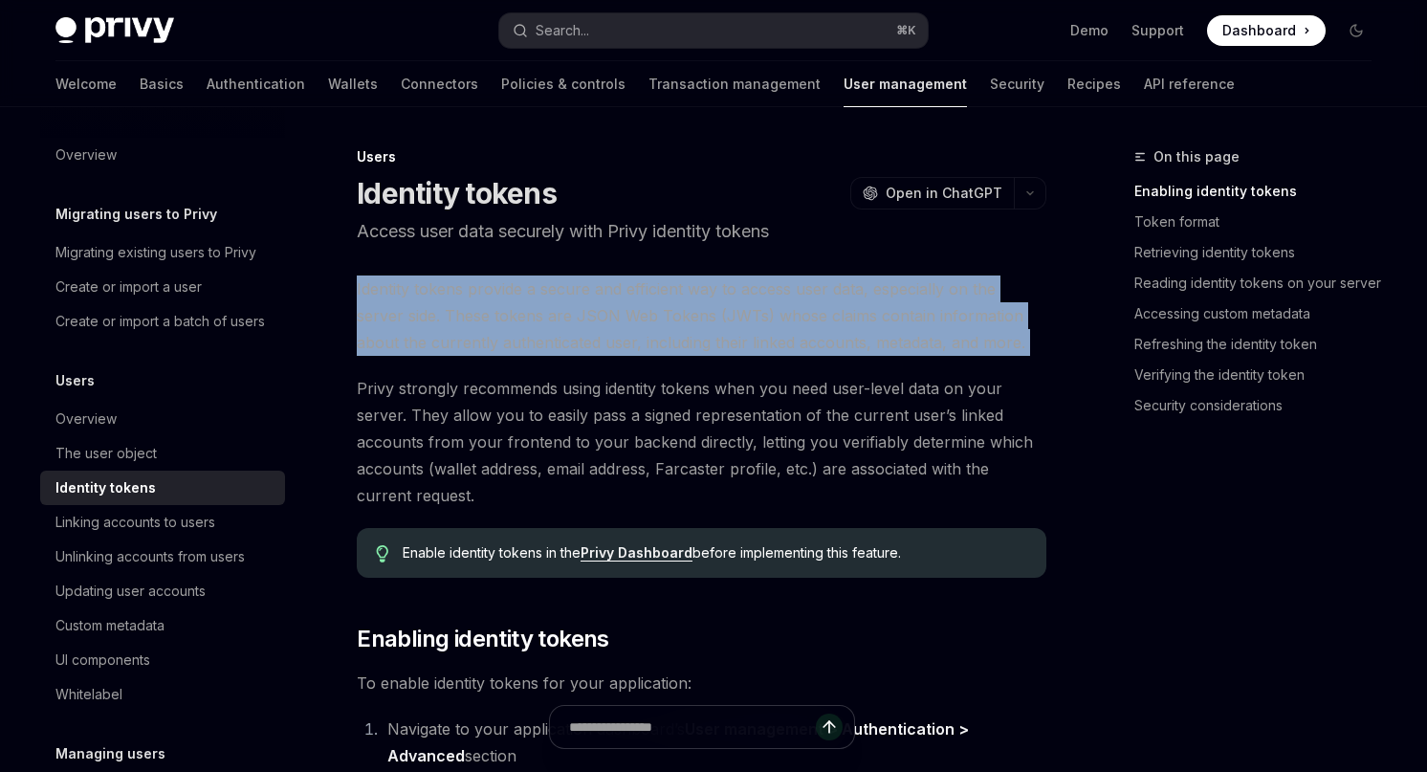 This screenshot has height=772, width=1427. I want to click on div: Linking accounts to users, so click(135, 522).